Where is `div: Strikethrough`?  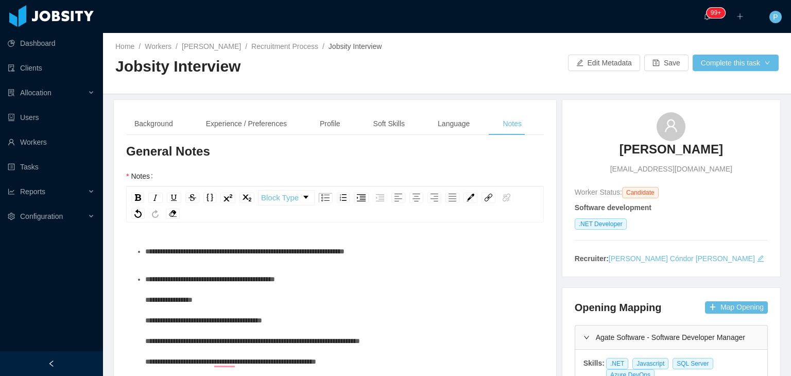
div: Strikethrough is located at coordinates (192, 198).